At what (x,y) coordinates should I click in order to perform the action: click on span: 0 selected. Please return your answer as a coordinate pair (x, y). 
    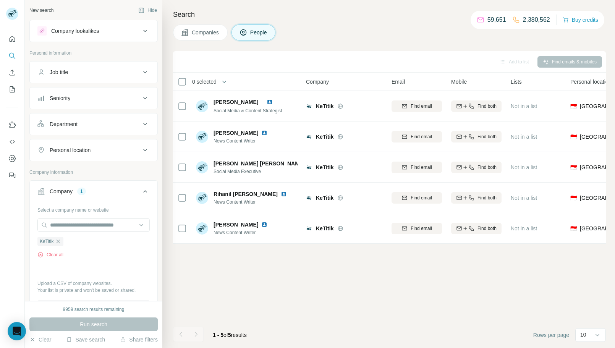
    Looking at the image, I should click on (204, 82).